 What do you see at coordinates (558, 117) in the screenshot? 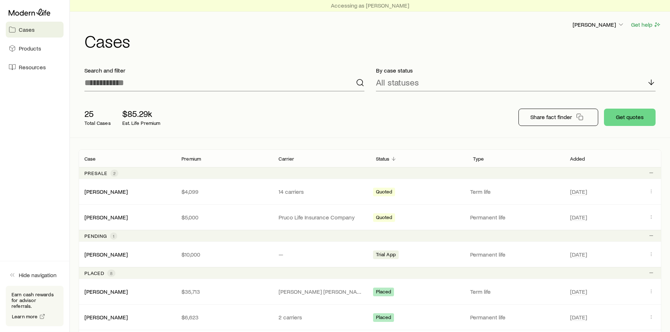
I see `button: Share fact finder` at bounding box center [558, 117].